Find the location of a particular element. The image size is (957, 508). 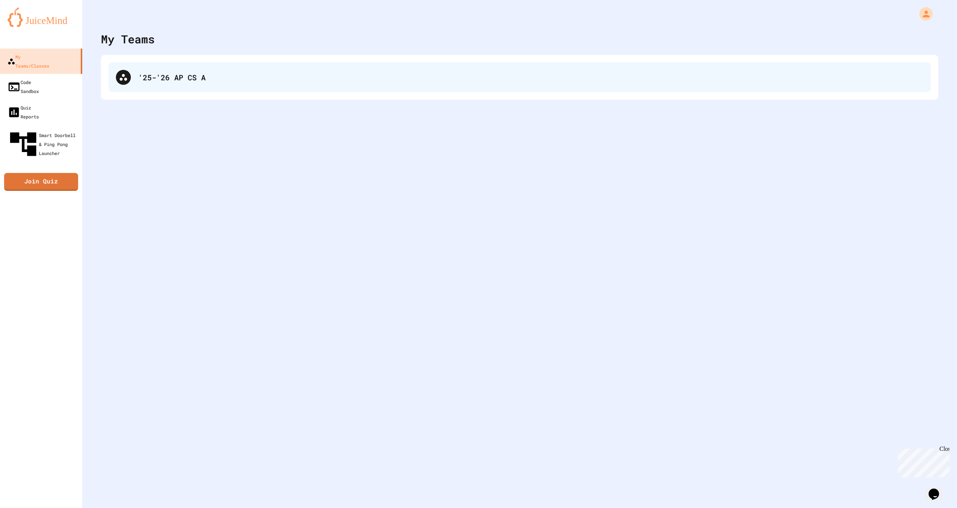

div: Quiz Reports is located at coordinates (23, 112).